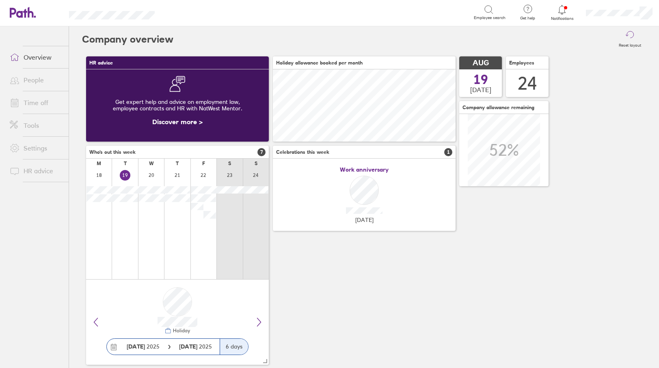  I want to click on a: Discover more >, so click(178, 122).